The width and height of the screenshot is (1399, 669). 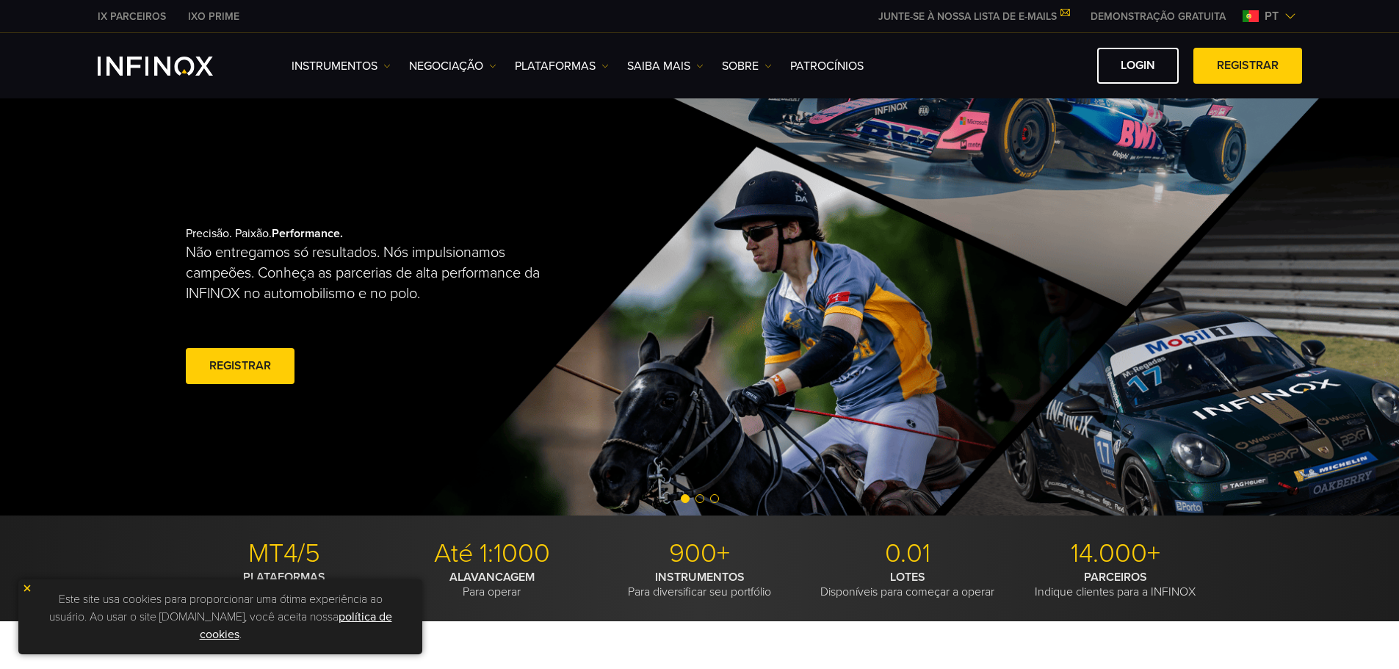 I want to click on a: Instrumentos, so click(x=341, y=66).